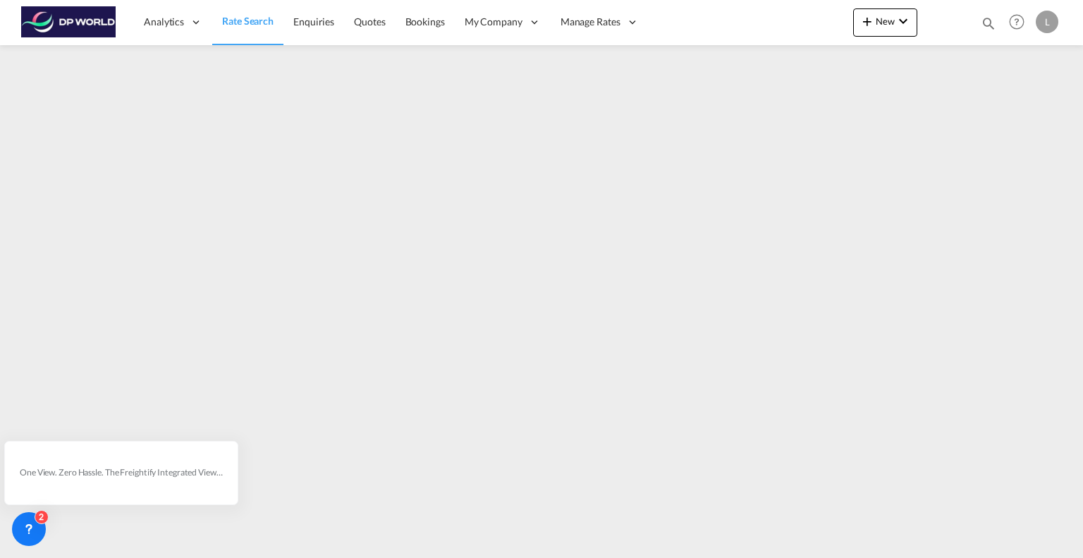  What do you see at coordinates (885, 21) in the screenshot?
I see `span: New` at bounding box center [885, 21].